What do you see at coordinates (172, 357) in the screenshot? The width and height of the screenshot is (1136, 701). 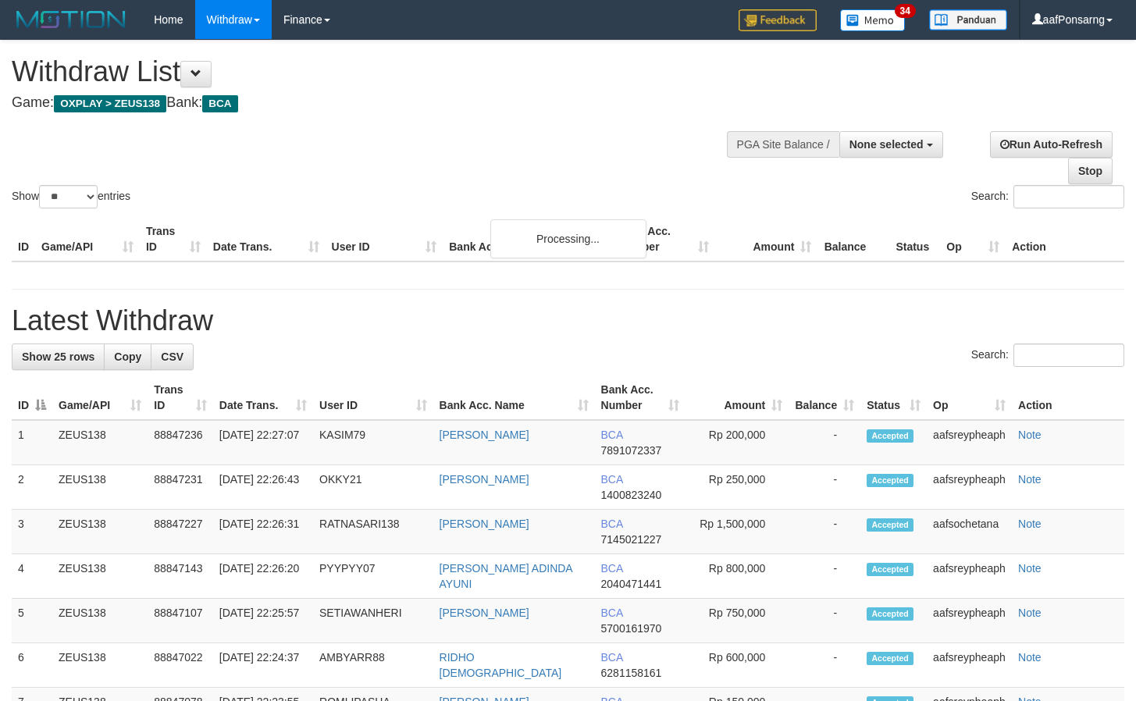 I see `a: CSV` at bounding box center [172, 357].